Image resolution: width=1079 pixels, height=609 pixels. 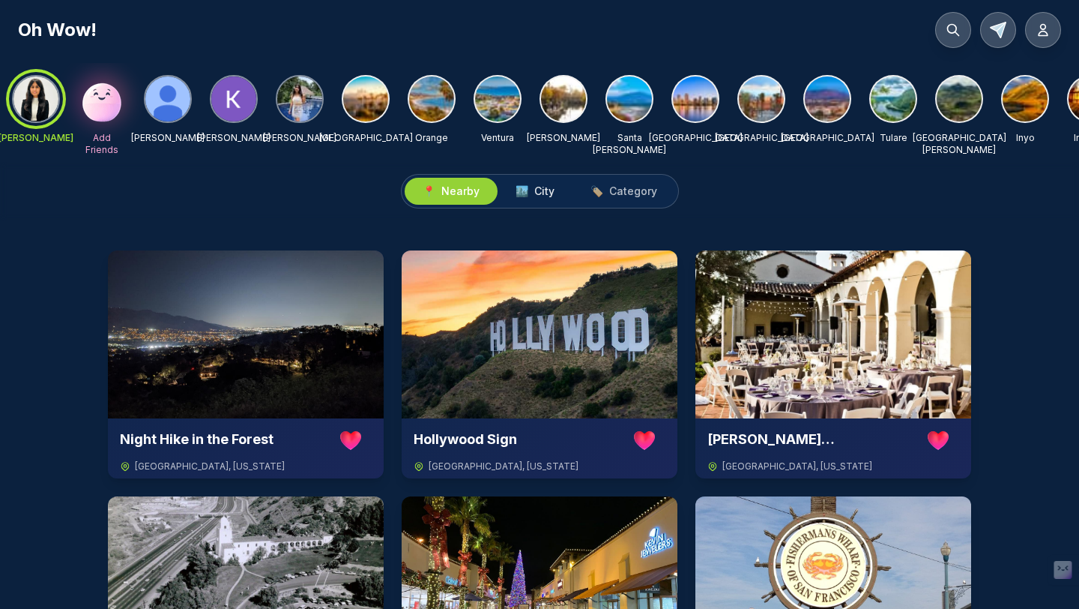 I want to click on img: Santa Barbara, so click(x=630, y=99).